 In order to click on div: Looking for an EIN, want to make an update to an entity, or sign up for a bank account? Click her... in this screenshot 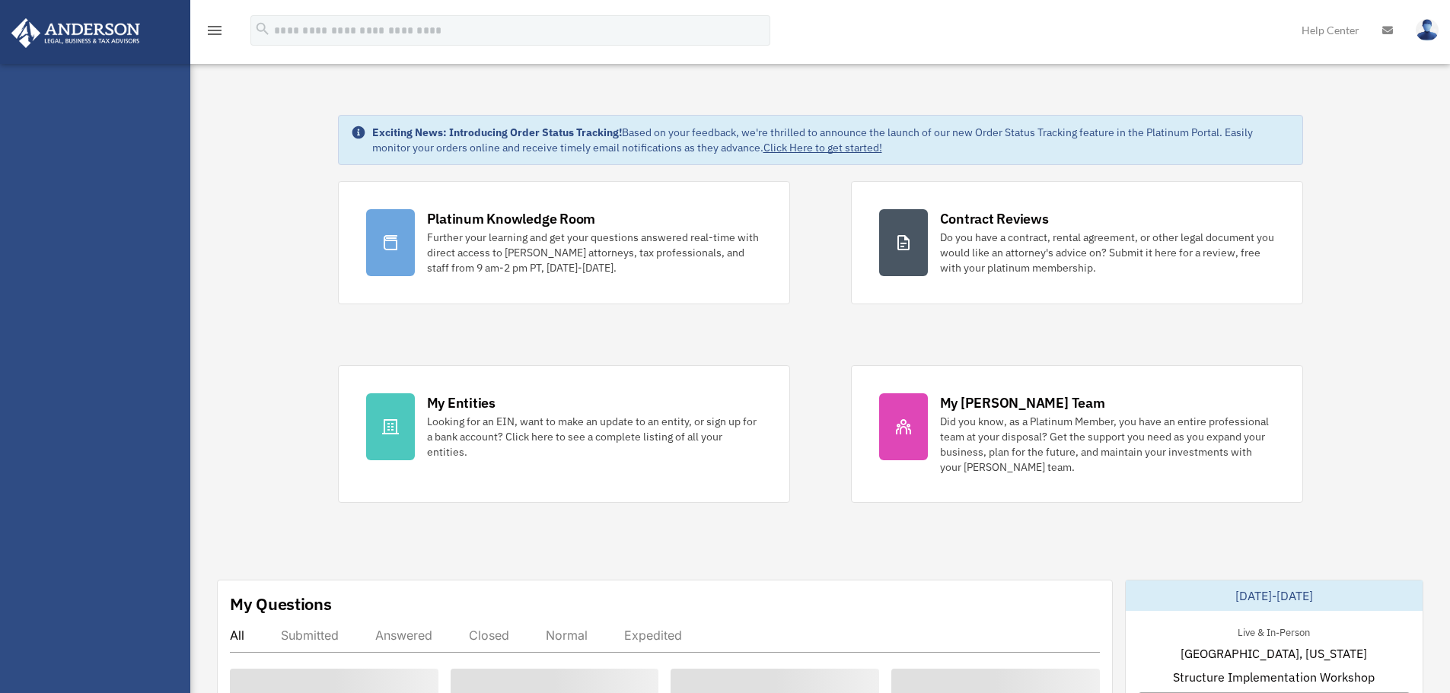, I will do `click(594, 437)`.